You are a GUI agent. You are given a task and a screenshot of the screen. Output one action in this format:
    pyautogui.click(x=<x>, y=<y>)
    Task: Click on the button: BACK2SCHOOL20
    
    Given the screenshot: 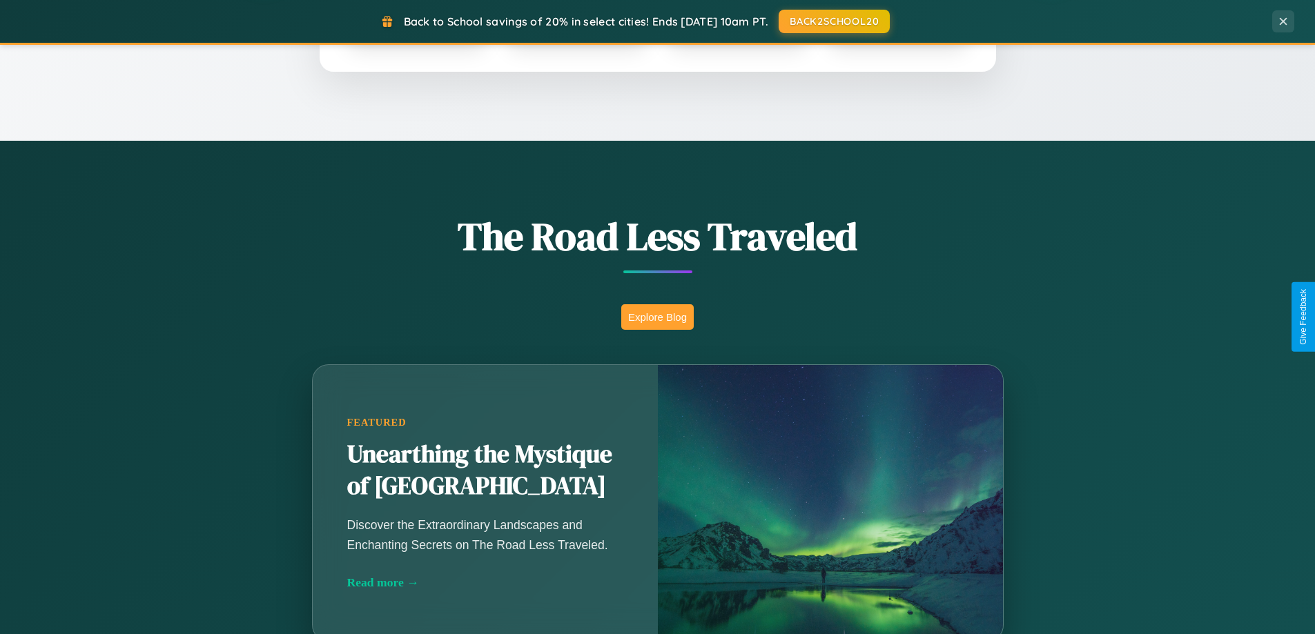 What is the action you would take?
    pyautogui.click(x=834, y=21)
    